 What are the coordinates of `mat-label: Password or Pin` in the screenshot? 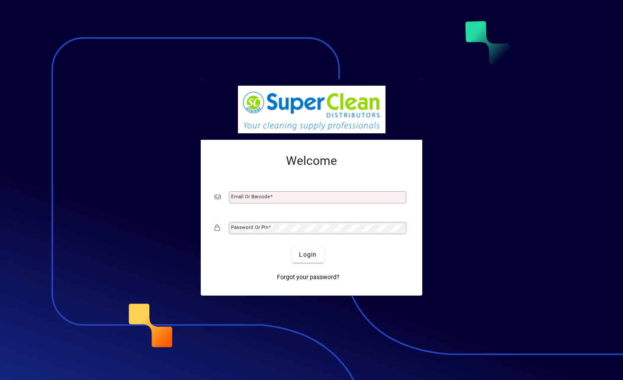 It's located at (250, 227).